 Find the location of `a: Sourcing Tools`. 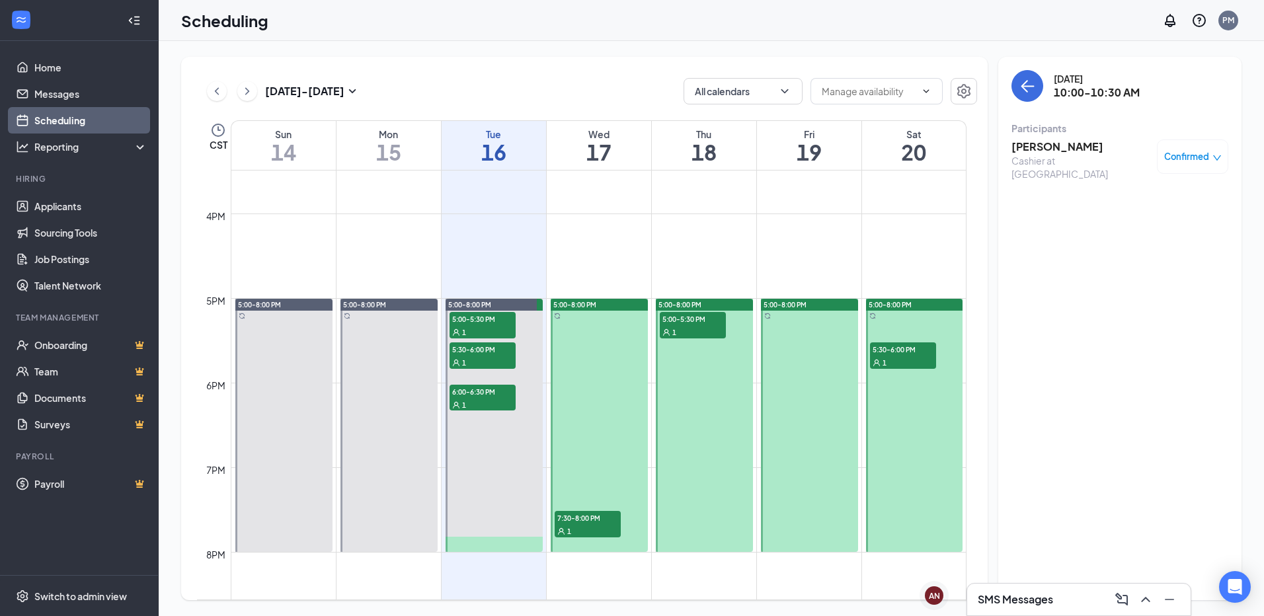

a: Sourcing Tools is located at coordinates (91, 233).